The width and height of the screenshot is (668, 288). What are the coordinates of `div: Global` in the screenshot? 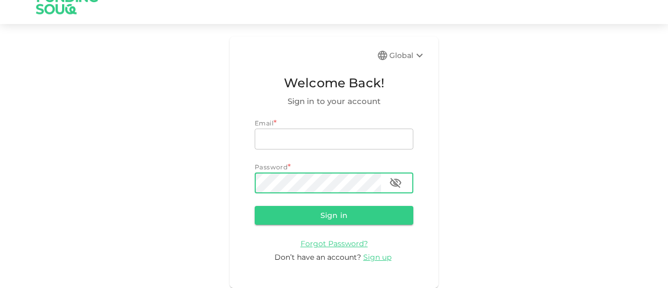 It's located at (408, 55).